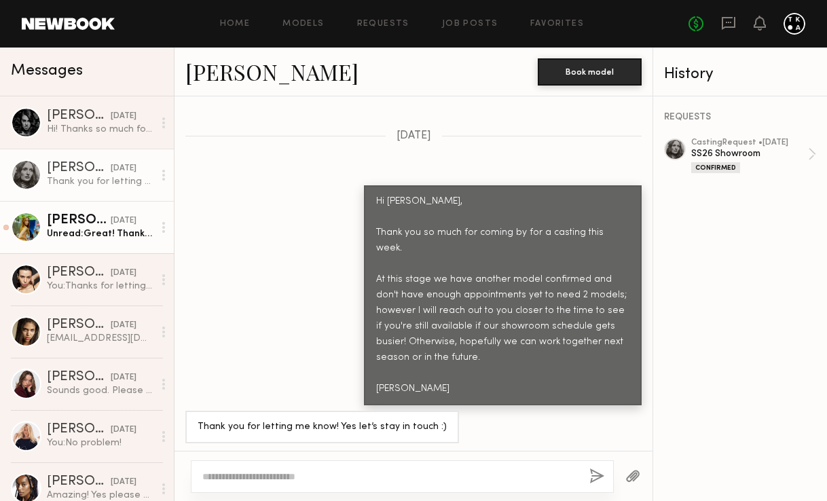 Image resolution: width=827 pixels, height=501 pixels. Describe the element at coordinates (383, 24) in the screenshot. I see `a: Requests` at that location.